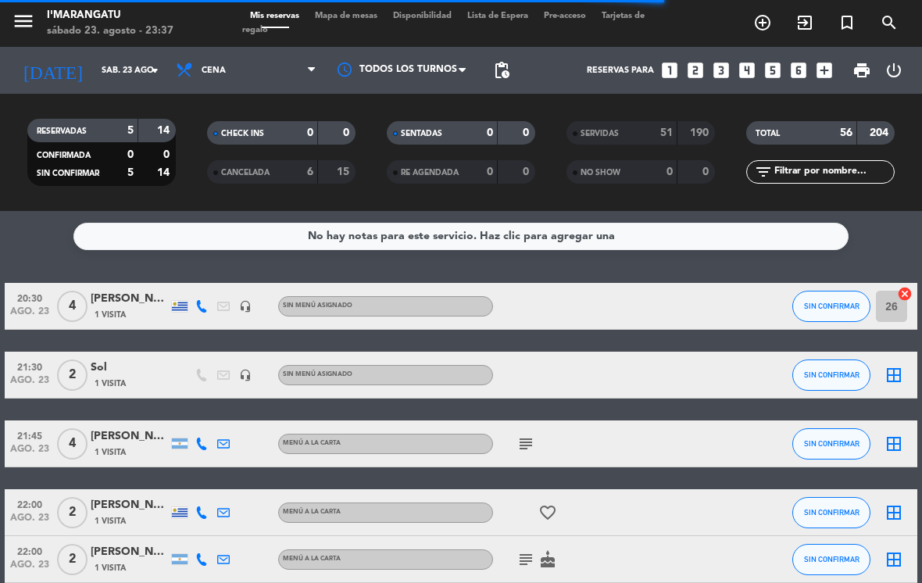 This screenshot has width=922, height=583. I want to click on span: Sin menú asignado, so click(317, 374).